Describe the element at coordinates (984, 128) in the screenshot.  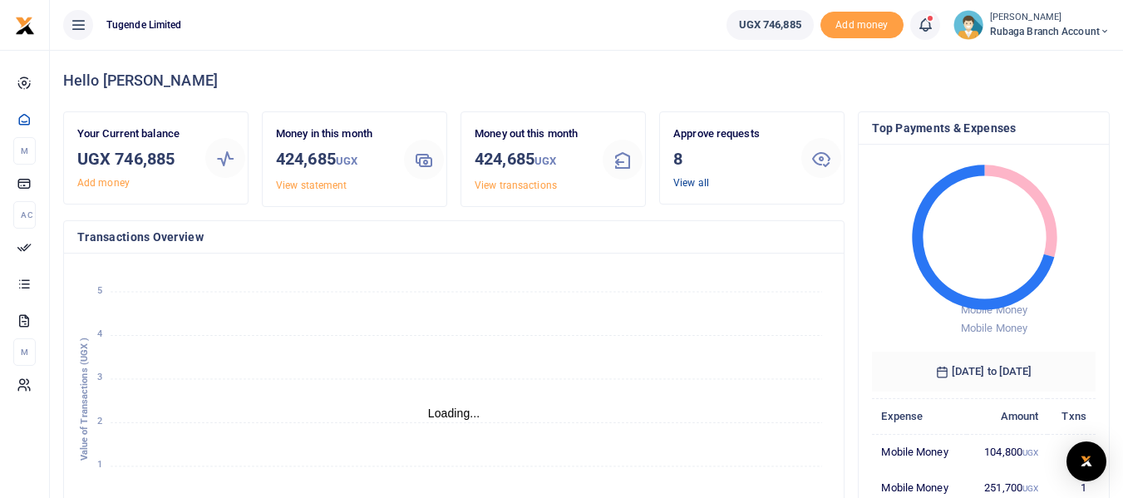
I see `h4: Top Payments & Expenses` at that location.